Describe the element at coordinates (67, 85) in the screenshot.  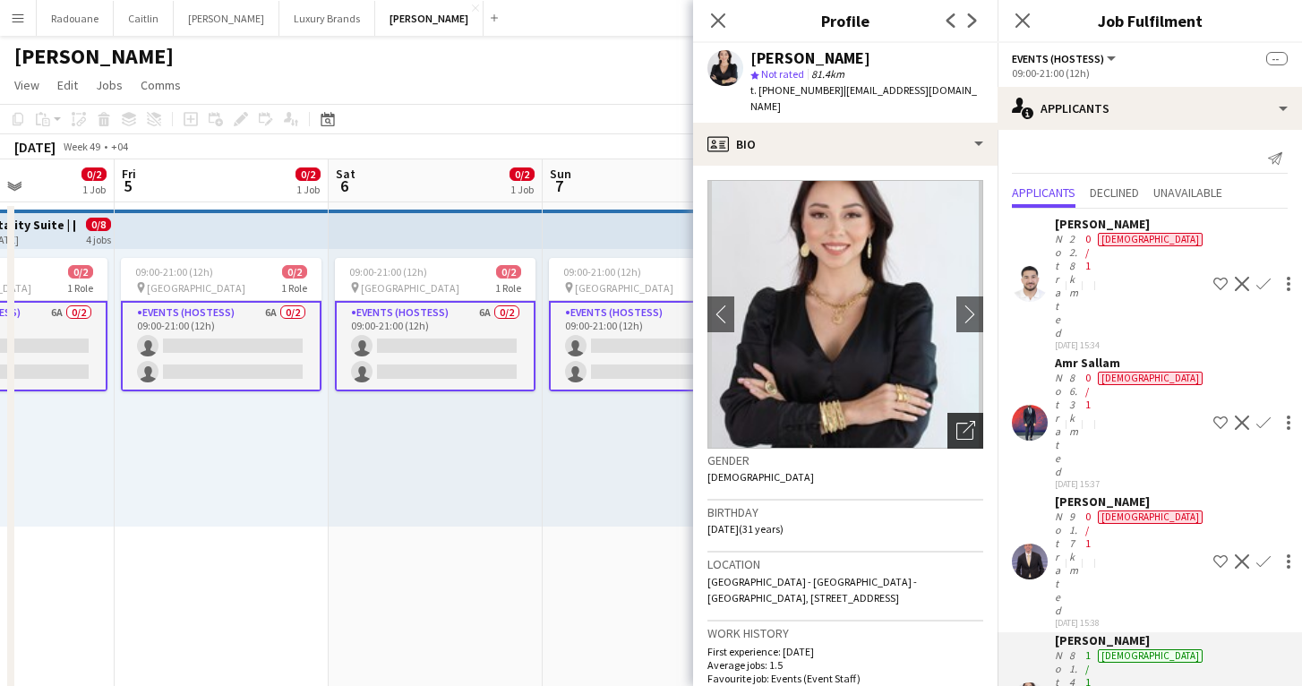
I see `span: Edit` at that location.